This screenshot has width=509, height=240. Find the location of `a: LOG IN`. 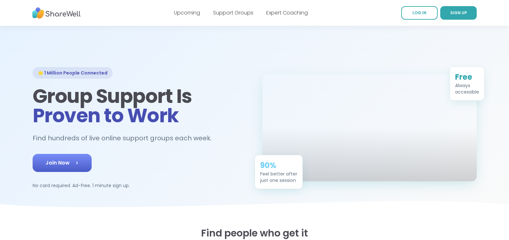

a: LOG IN is located at coordinates (420, 13).